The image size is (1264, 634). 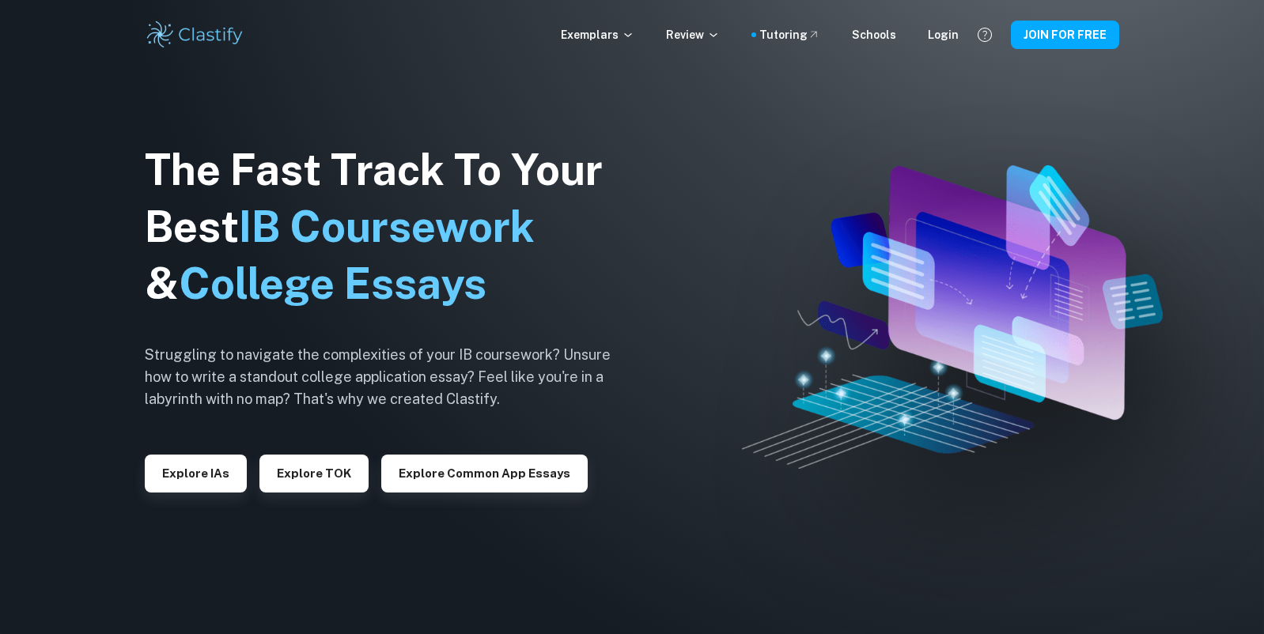 What do you see at coordinates (484, 474) in the screenshot?
I see `button: Explore Common App essays` at bounding box center [484, 474].